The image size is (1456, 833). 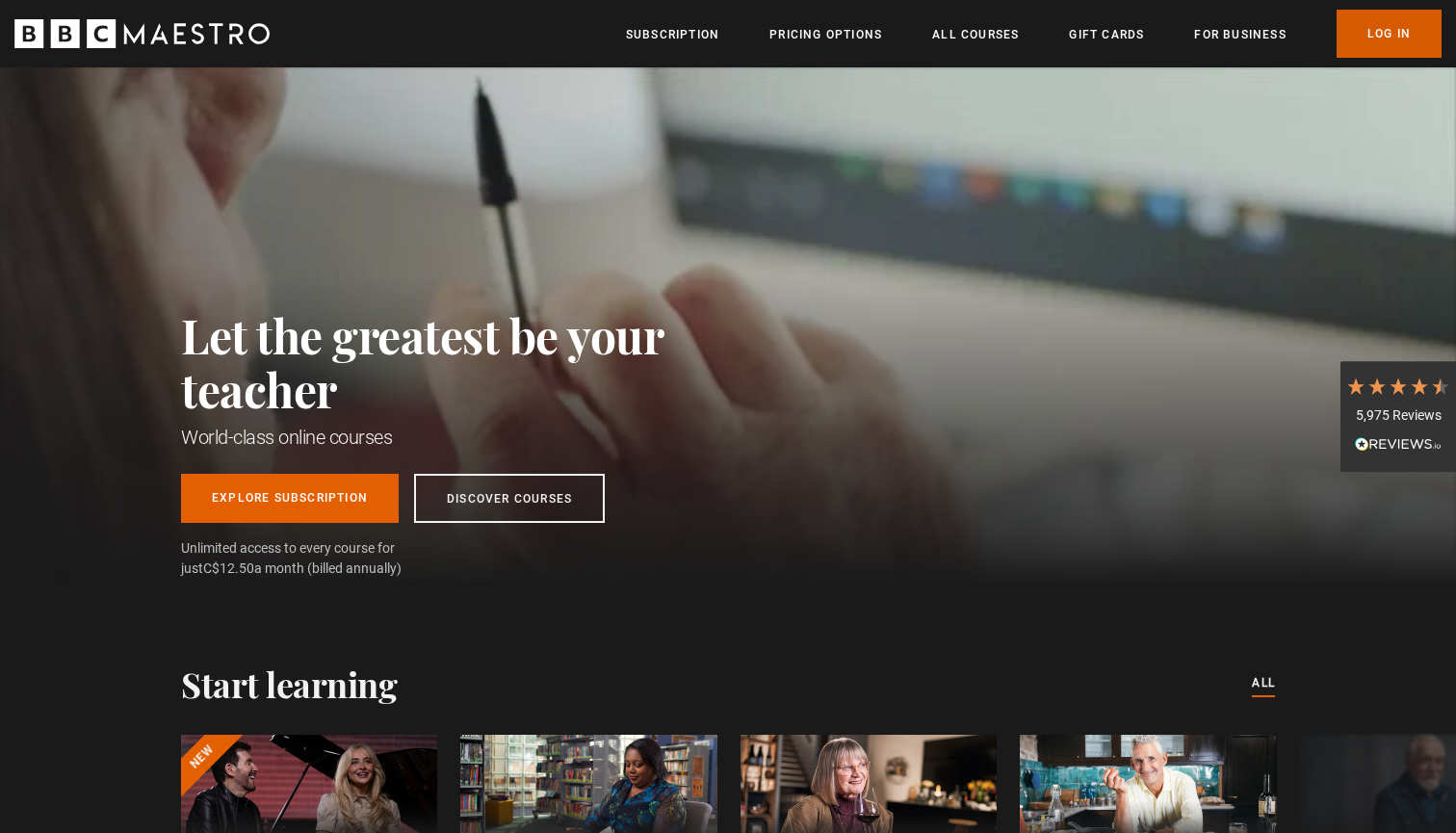 What do you see at coordinates (1398, 386) in the screenshot?
I see `div: 4.7 Stars` at bounding box center [1398, 386].